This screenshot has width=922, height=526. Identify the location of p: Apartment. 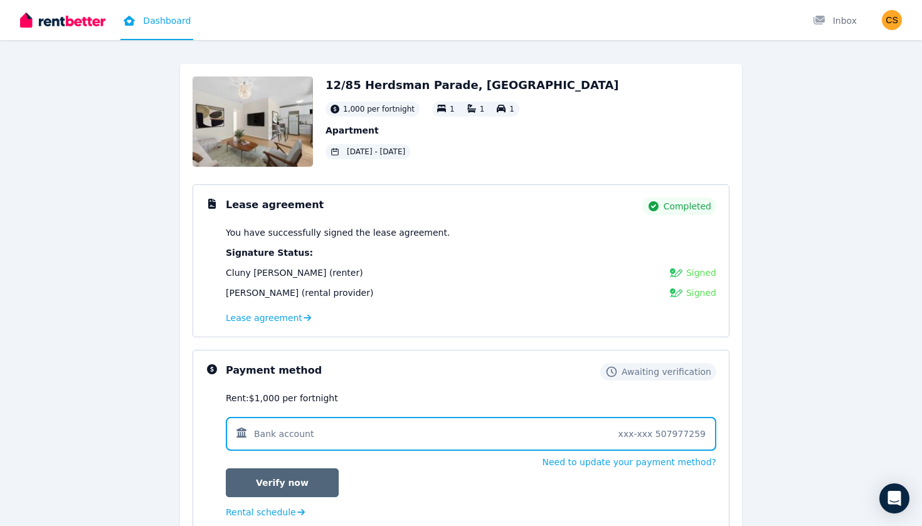
(472, 130).